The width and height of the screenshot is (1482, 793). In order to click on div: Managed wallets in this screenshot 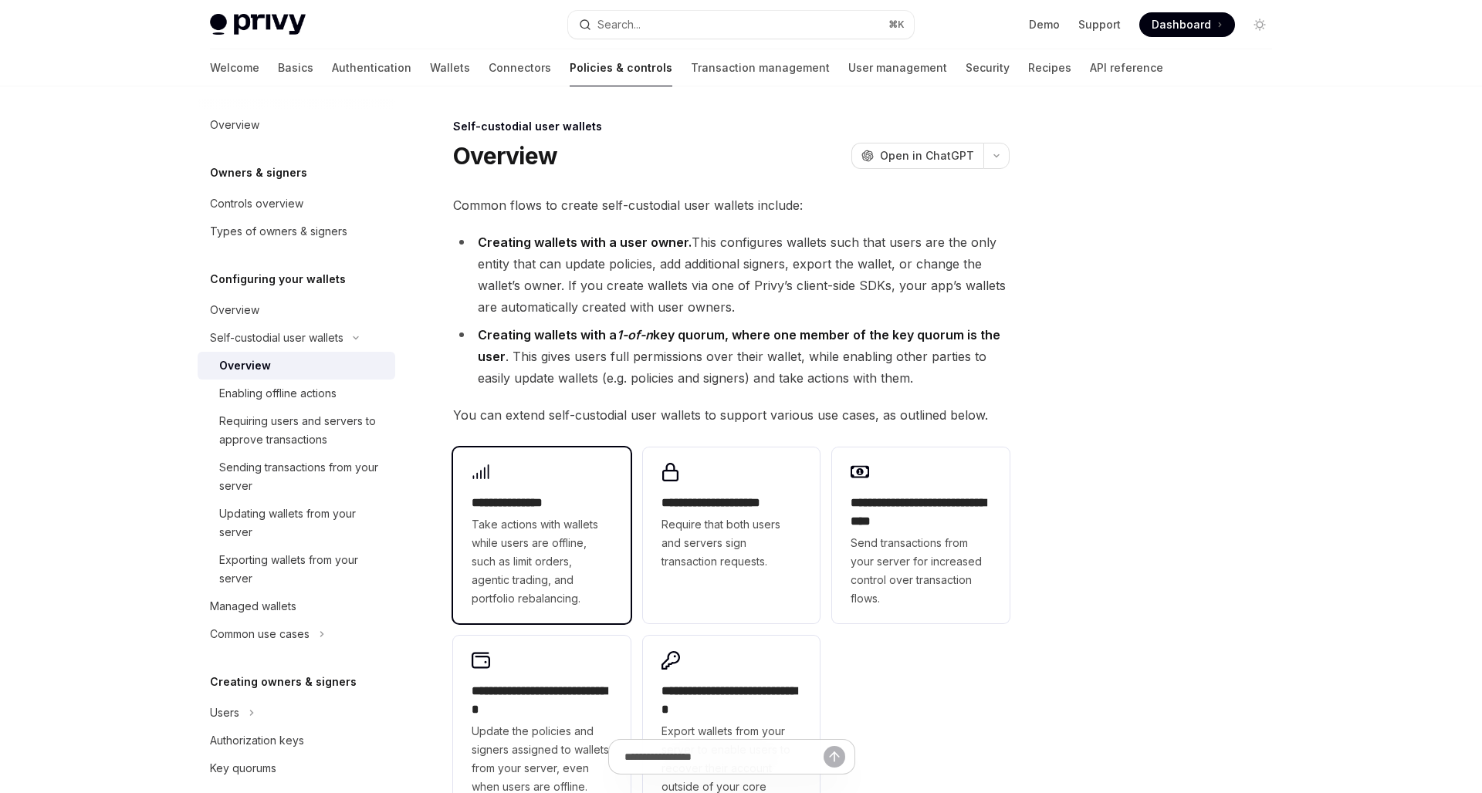, I will do `click(253, 607)`.